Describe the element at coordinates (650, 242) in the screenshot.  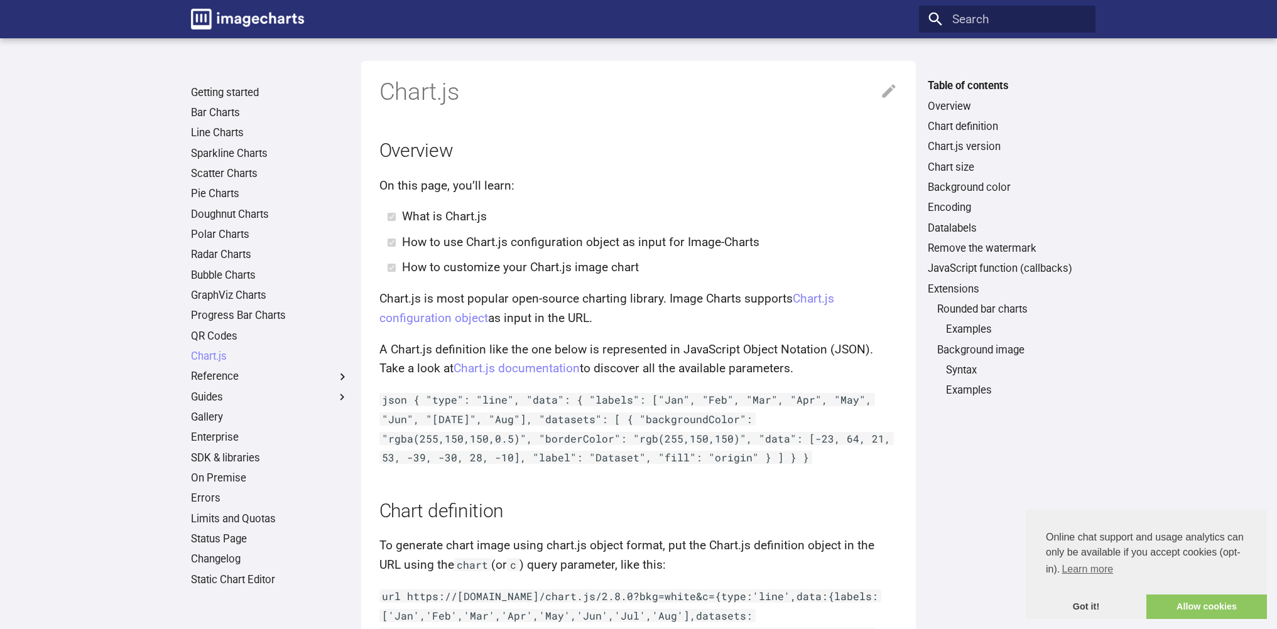
I see `li: How to use Chart.js configuration object as input for Image-Charts` at that location.